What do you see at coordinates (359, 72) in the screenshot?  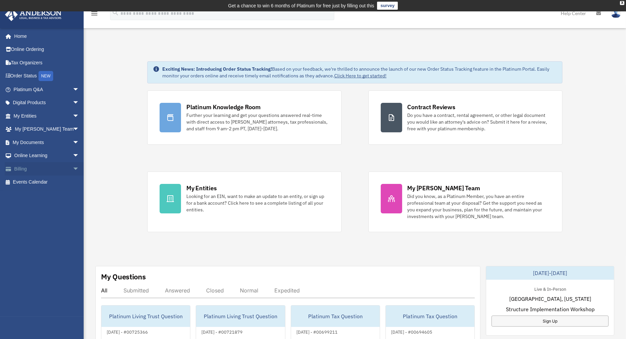 I see `div: Based on your feedback, we're thrilled to announce the launch of our new Order Status Tracking fe...` at bounding box center [359, 72].